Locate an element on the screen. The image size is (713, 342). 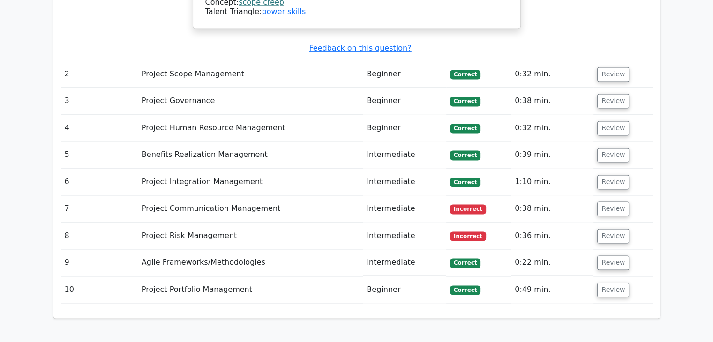
a: power skills is located at coordinates (284, 11).